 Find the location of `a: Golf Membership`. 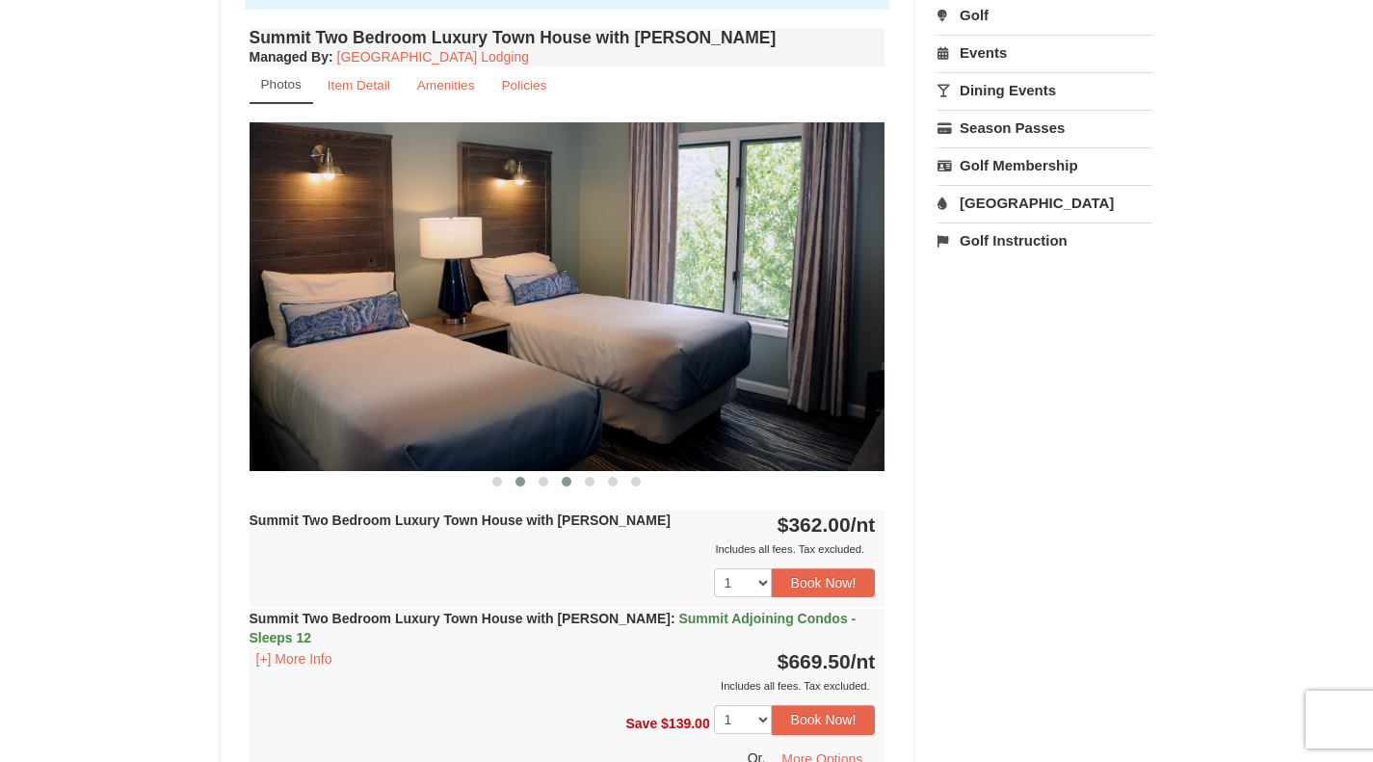

a: Golf Membership is located at coordinates (1045, 165).